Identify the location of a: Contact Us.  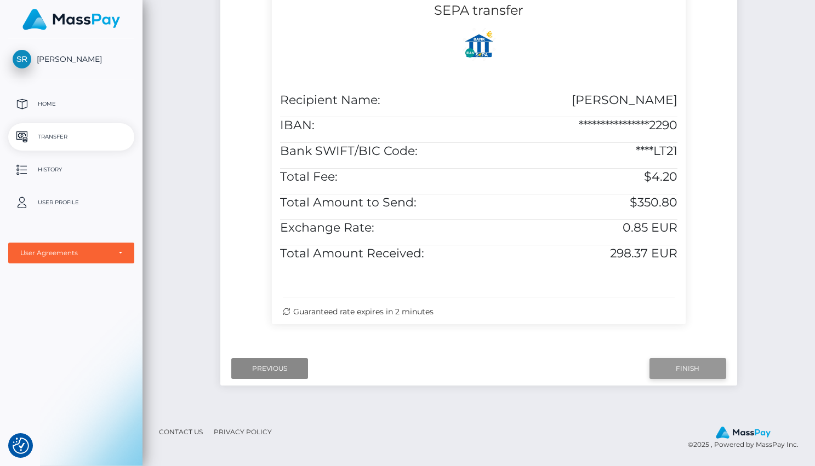
(181, 432).